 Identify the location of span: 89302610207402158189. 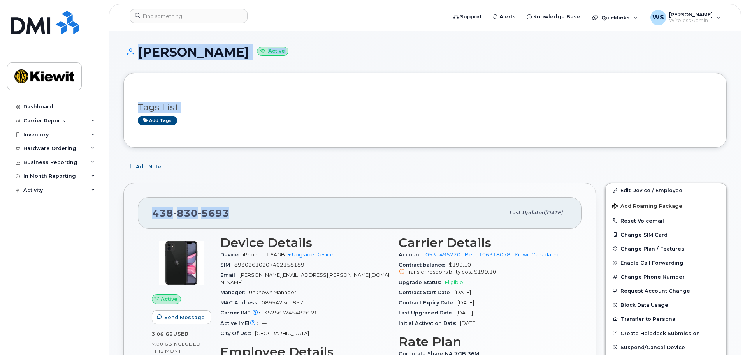
(269, 264).